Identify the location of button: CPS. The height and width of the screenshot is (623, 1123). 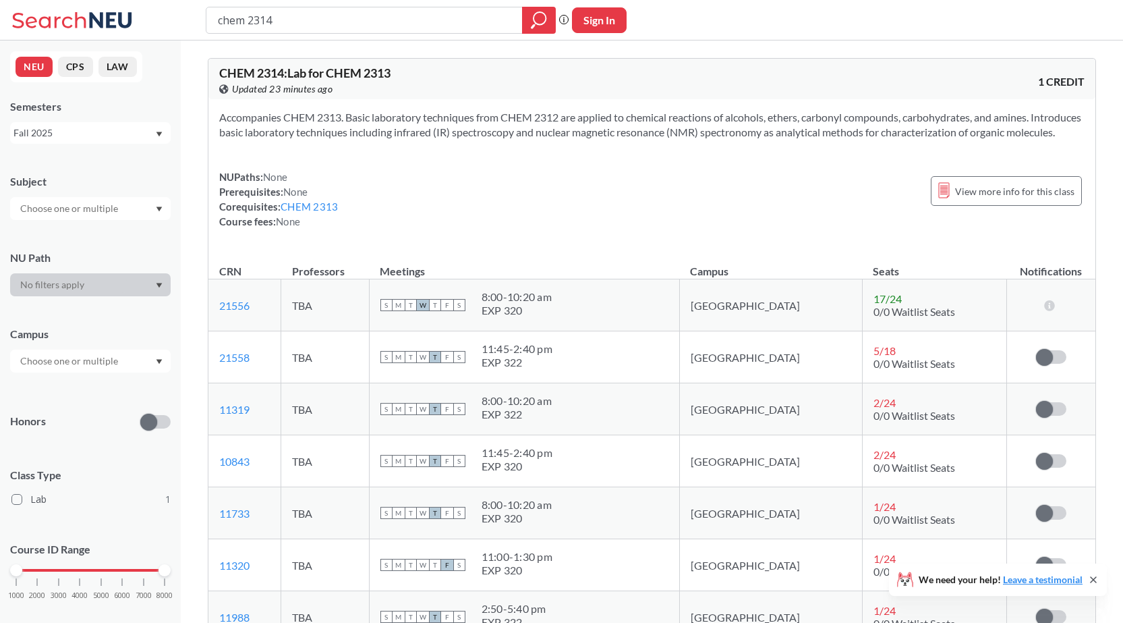
(76, 67).